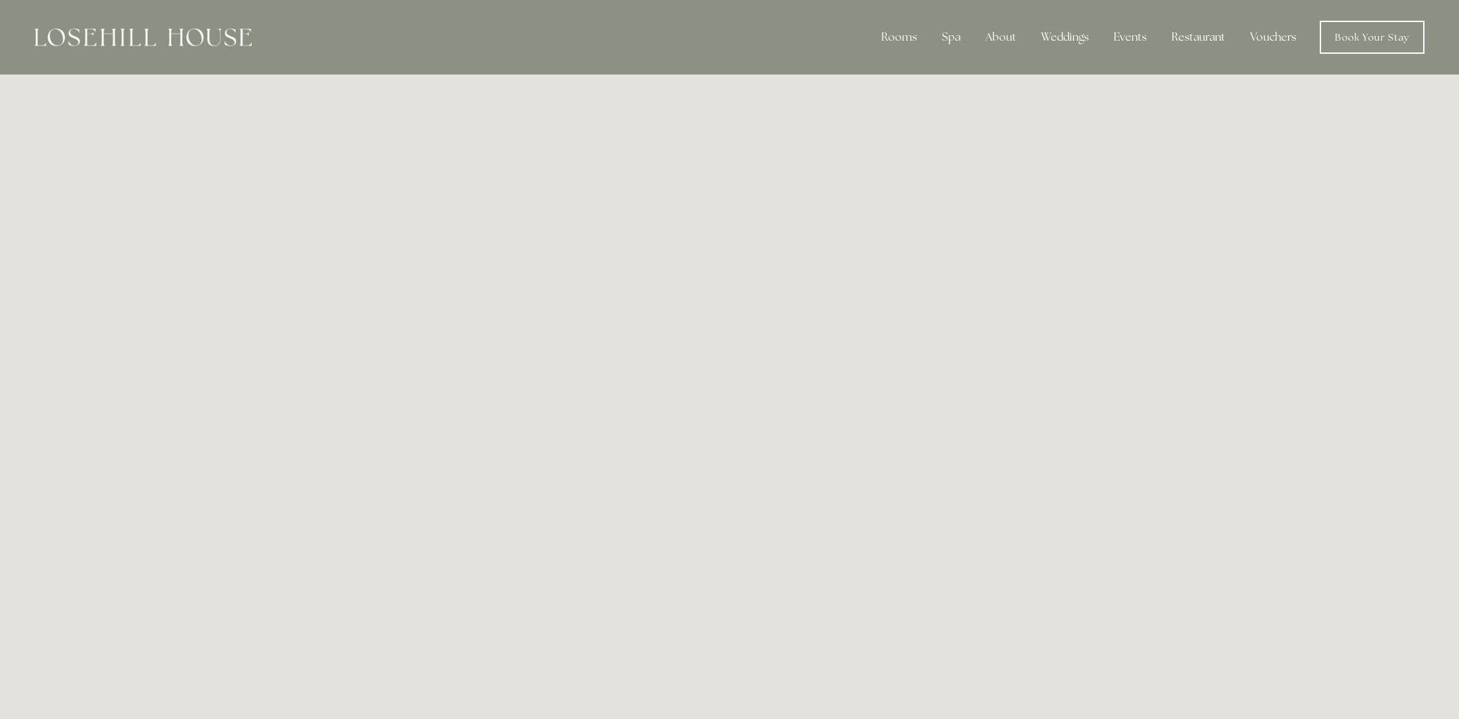  I want to click on img: Losehill House, so click(143, 37).